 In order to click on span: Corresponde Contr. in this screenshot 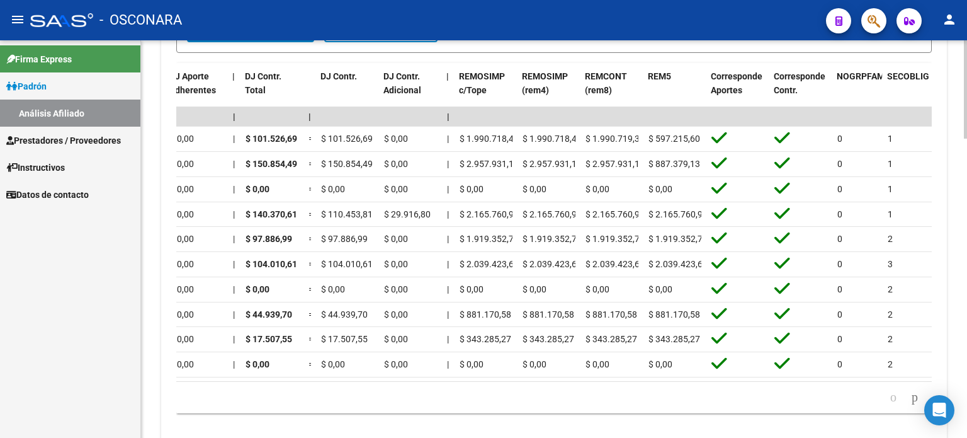, I will do `click(800, 83)`.